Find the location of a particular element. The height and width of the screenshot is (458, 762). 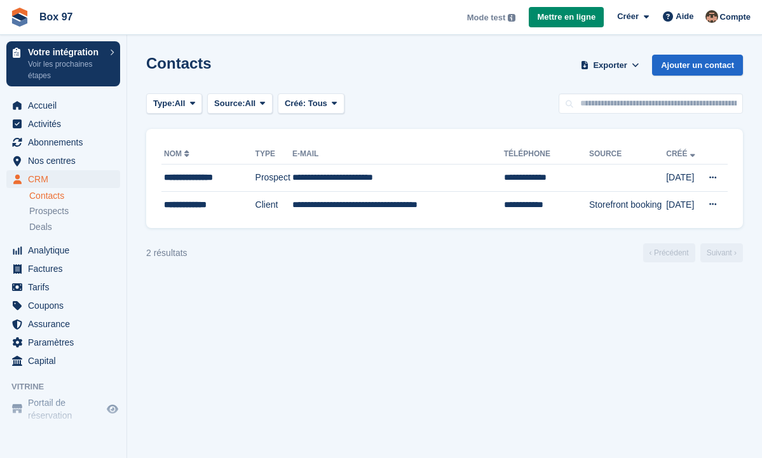

a: Ajouter un contact is located at coordinates (697, 65).